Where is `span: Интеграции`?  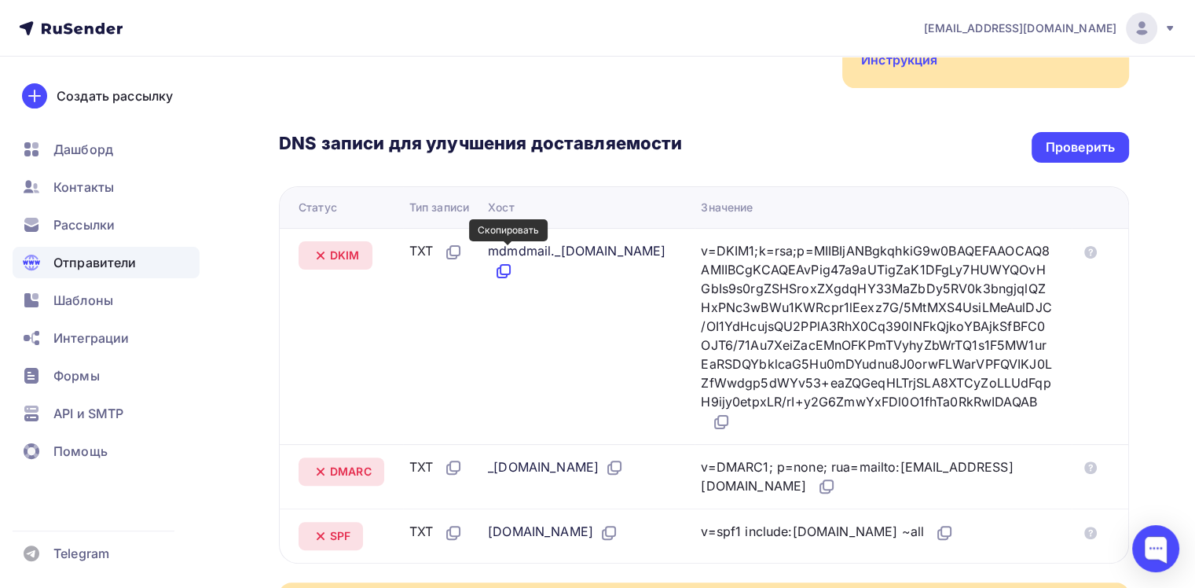
span: Интеграции is located at coordinates (91, 338).